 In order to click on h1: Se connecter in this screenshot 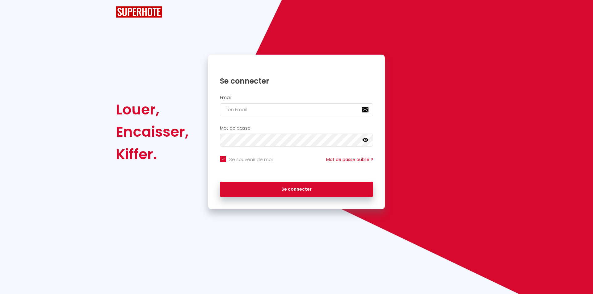, I will do `click(297, 81)`.